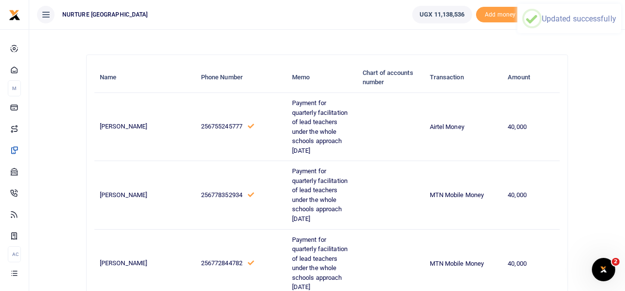  Describe the element at coordinates (442, 15) in the screenshot. I see `li: Wallet ballance` at that location.